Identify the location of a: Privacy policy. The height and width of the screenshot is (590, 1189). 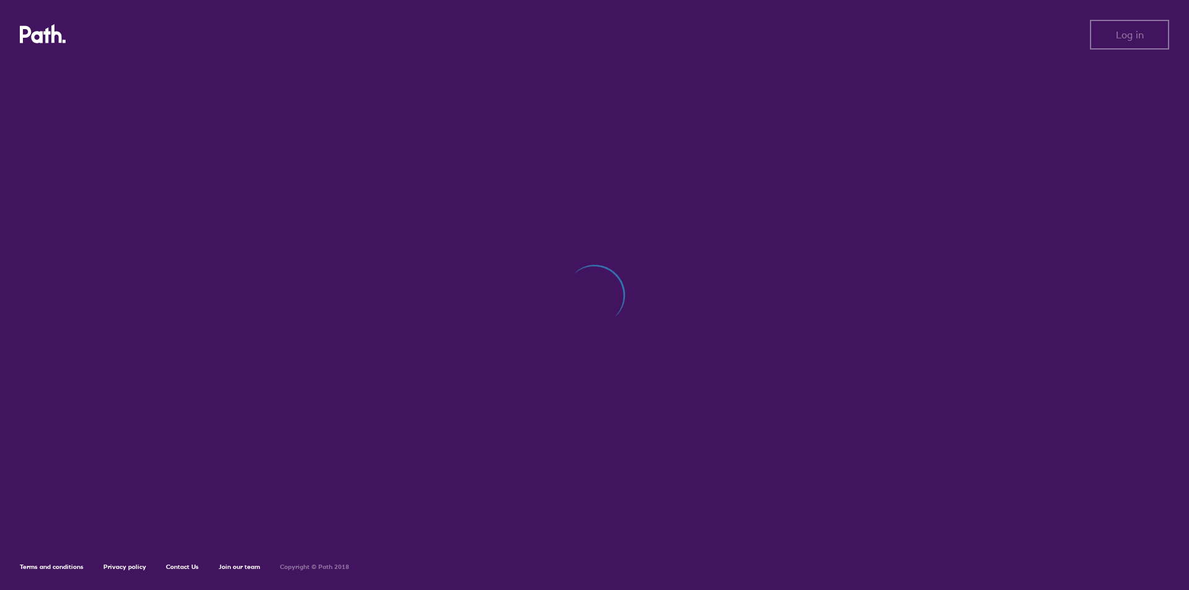
(124, 567).